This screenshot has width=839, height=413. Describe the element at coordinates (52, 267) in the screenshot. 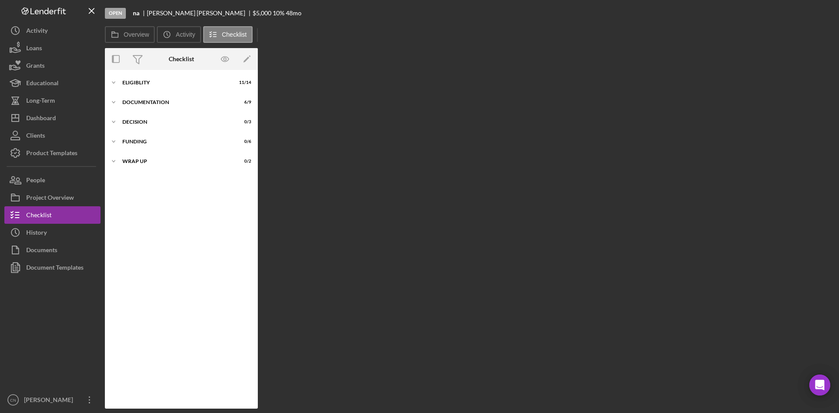

I see `button: Document Templates` at that location.